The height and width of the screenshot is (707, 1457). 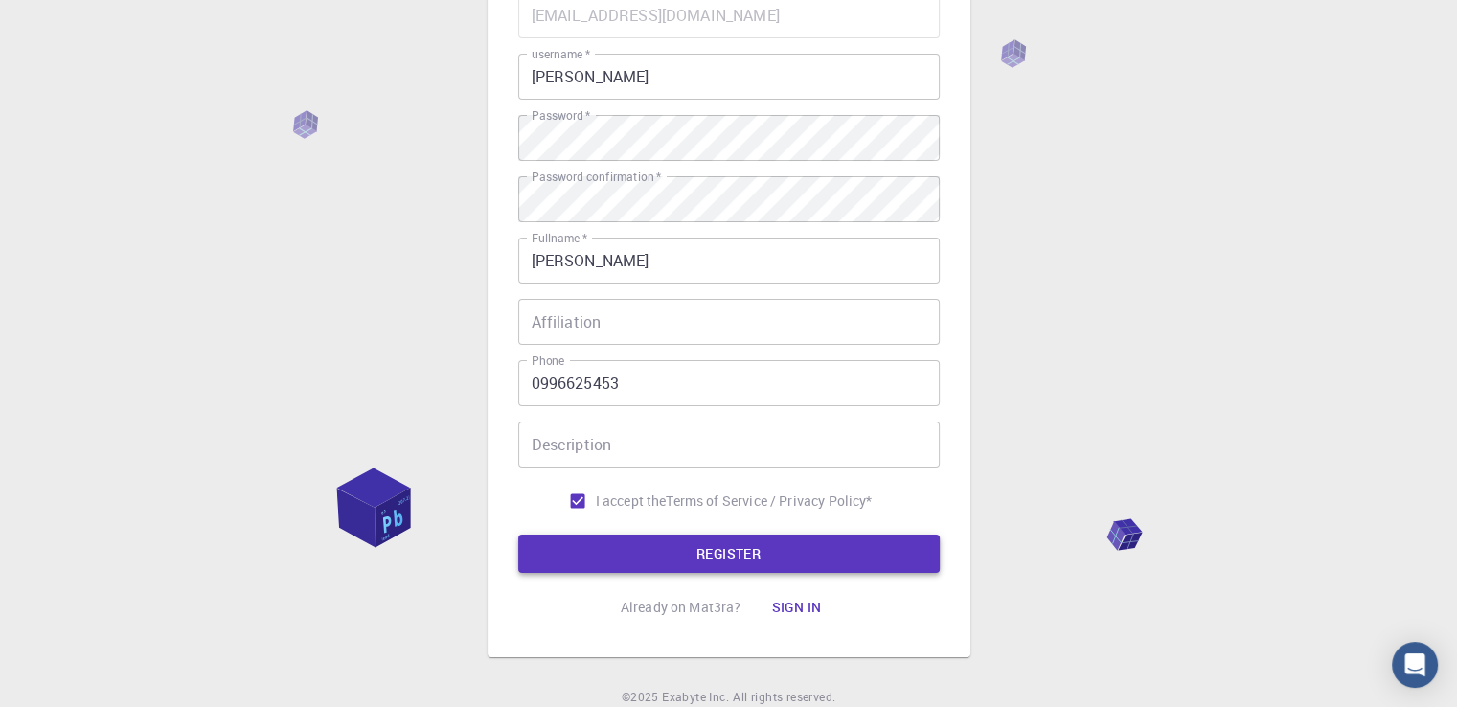 What do you see at coordinates (729, 554) in the screenshot?
I see `button: REGISTER` at bounding box center [729, 554].